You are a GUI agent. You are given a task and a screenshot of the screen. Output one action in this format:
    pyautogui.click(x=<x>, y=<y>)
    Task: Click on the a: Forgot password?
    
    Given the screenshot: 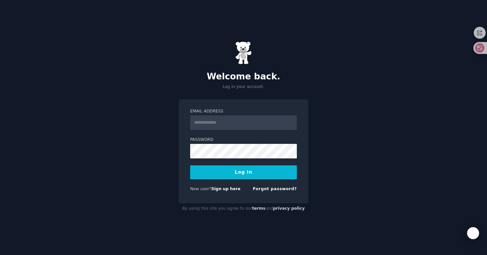 What is the action you would take?
    pyautogui.click(x=275, y=189)
    